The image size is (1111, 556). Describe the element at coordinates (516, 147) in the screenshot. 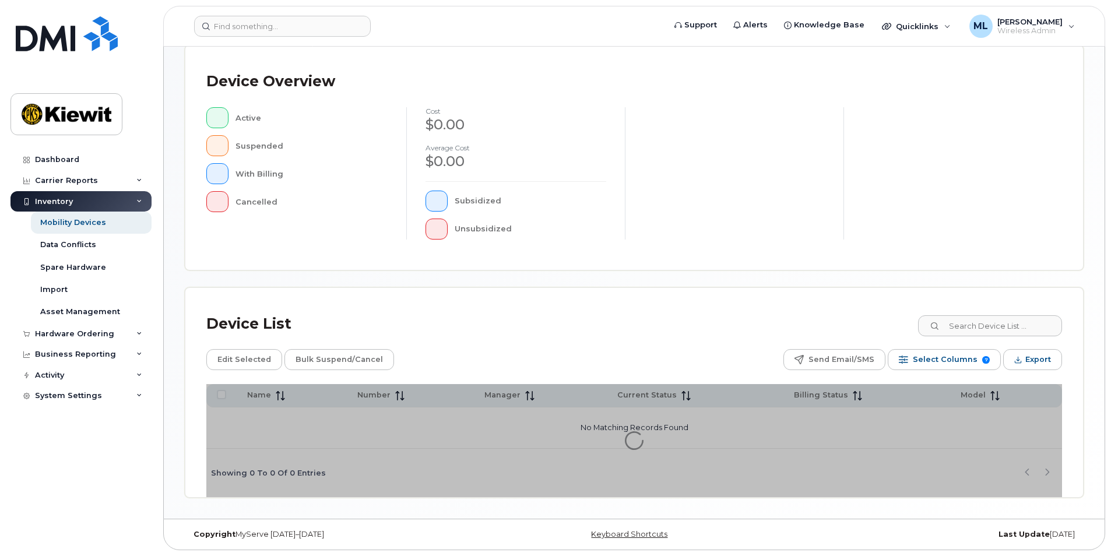

I see `h4: Average cost` at that location.